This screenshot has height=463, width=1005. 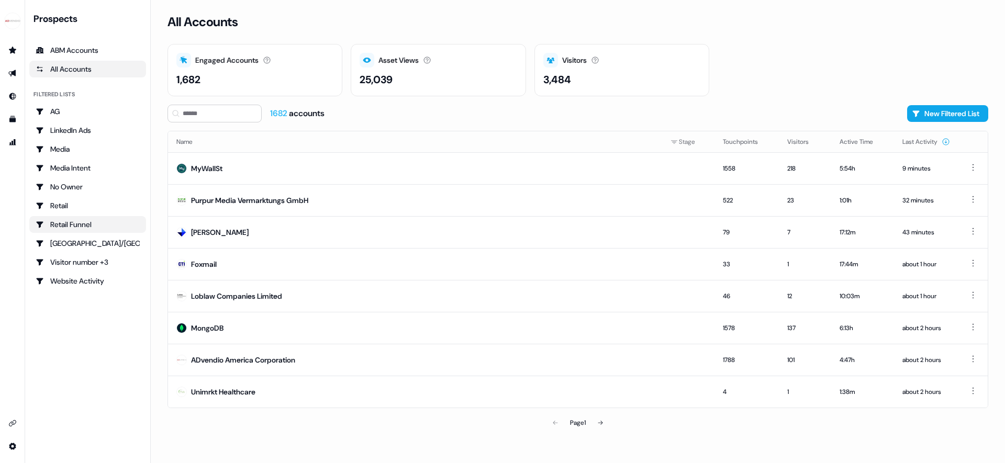 What do you see at coordinates (87, 187) in the screenshot?
I see `a: Go to No Owner` at bounding box center [87, 187].